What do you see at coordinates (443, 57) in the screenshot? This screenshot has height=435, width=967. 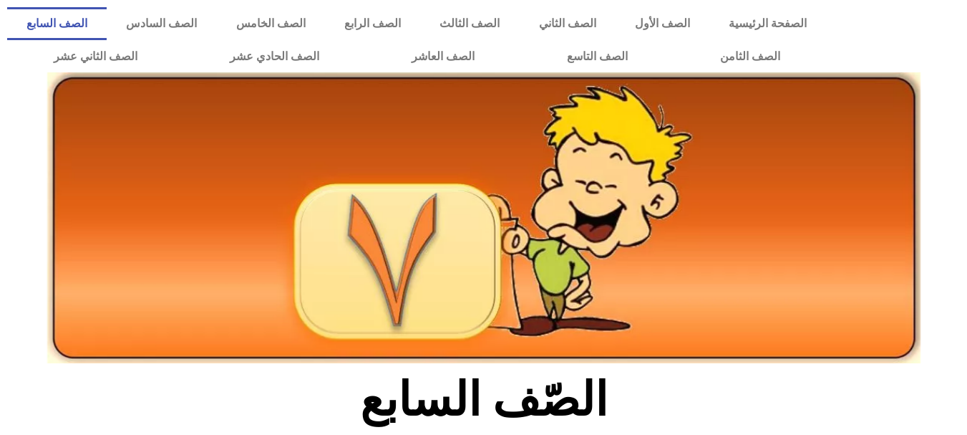 I see `a: الصف العاشر` at bounding box center [443, 57].